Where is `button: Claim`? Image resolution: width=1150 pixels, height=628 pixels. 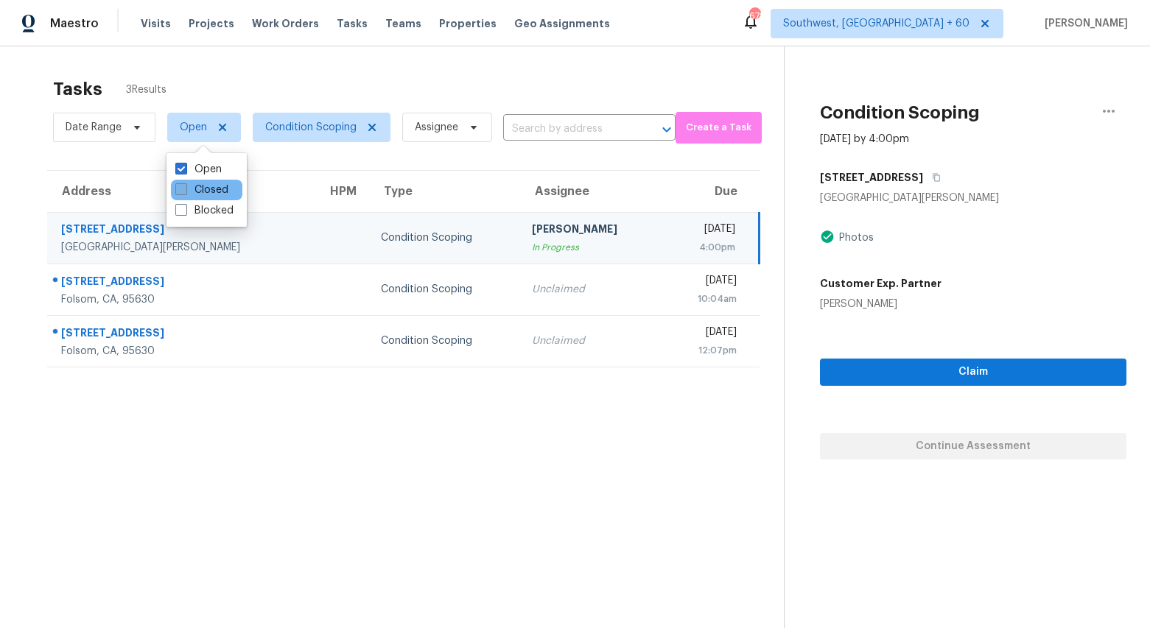 button: Claim is located at coordinates (973, 372).